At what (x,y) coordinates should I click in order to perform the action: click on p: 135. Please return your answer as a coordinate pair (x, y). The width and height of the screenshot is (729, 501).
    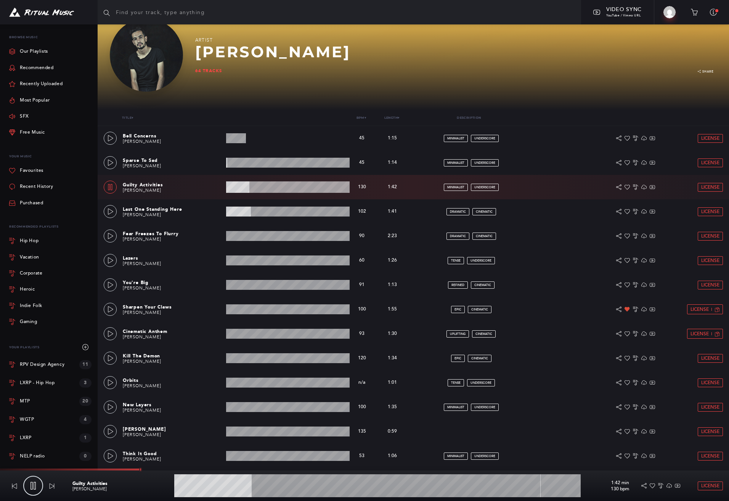
    Looking at the image, I should click on (362, 431).